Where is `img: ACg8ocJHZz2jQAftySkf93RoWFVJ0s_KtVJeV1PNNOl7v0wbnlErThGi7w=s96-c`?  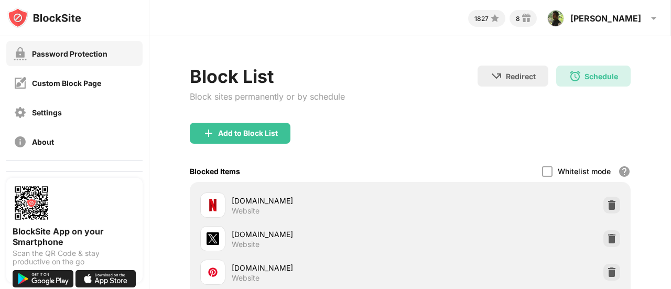 img: ACg8ocJHZz2jQAftySkf93RoWFVJ0s_KtVJeV1PNNOl7v0wbnlErThGi7w=s96-c is located at coordinates (555, 18).